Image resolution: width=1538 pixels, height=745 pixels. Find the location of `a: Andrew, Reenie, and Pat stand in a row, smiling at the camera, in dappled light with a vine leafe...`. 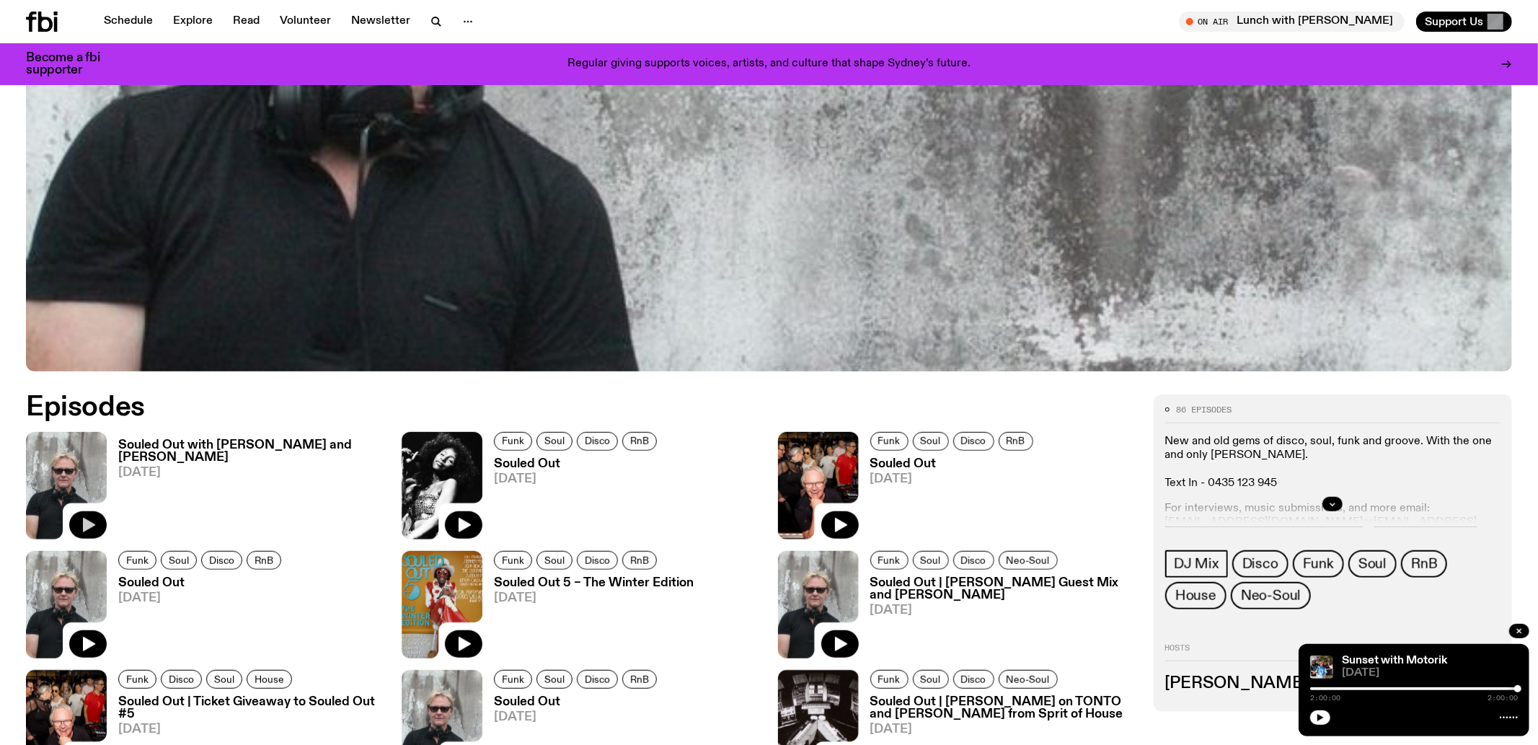

a: Andrew, Reenie, and Pat stand in a row, smiling at the camera, in dappled light with a vine leafe... is located at coordinates (1321, 667).